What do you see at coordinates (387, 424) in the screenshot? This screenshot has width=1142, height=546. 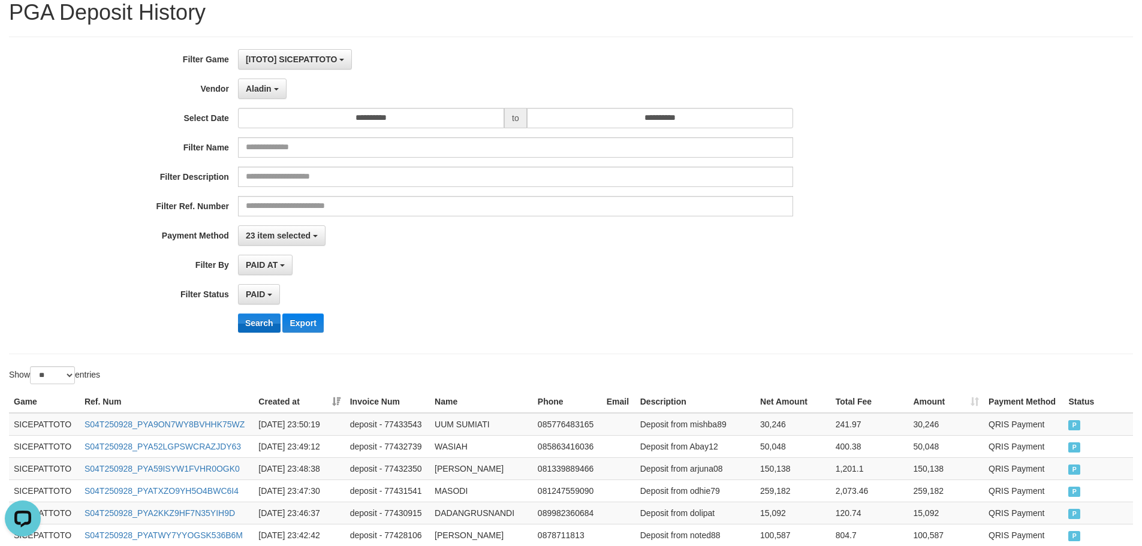 I see `td: deposit - 77433543` at bounding box center [387, 424].